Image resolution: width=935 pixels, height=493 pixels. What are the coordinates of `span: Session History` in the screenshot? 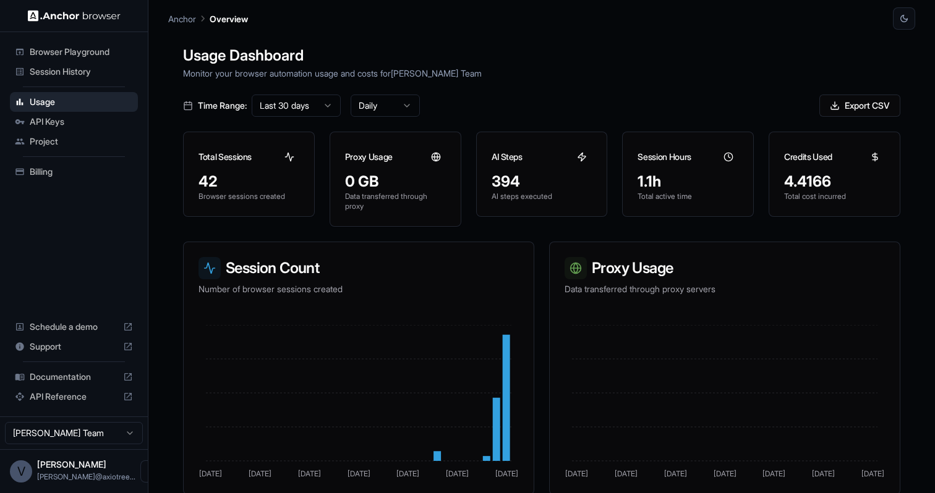 It's located at (81, 72).